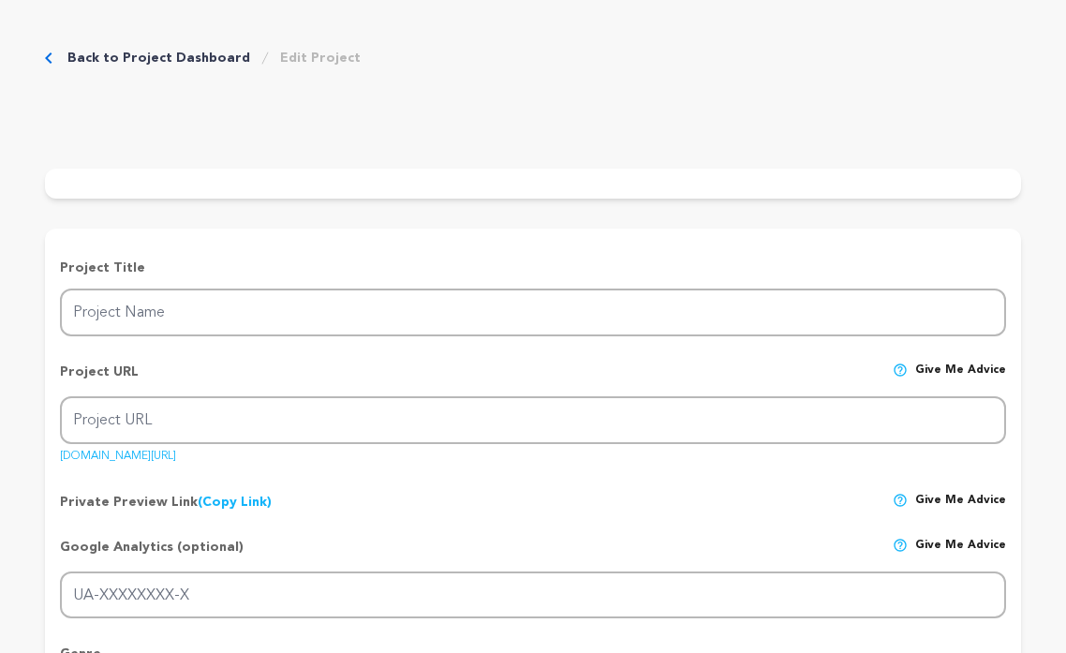  Describe the element at coordinates (158, 58) in the screenshot. I see `a: Back to Project Dashboard` at that location.